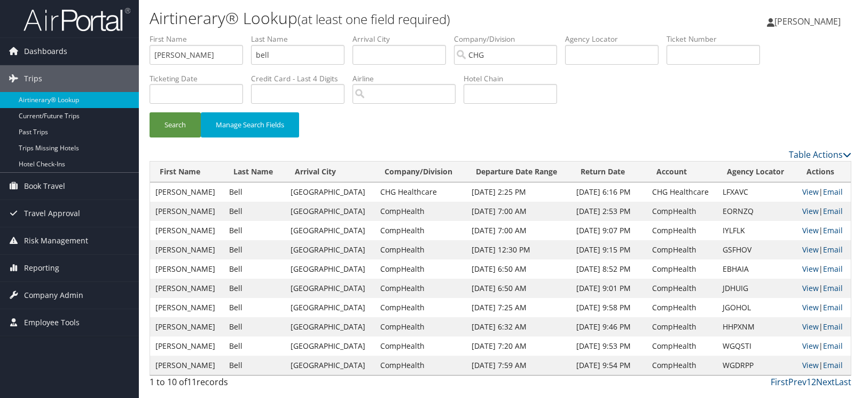 Image resolution: width=862 pixels, height=398 pixels. Describe the element at coordinates (408, 79) in the screenshot. I see `label: Airline` at that location.